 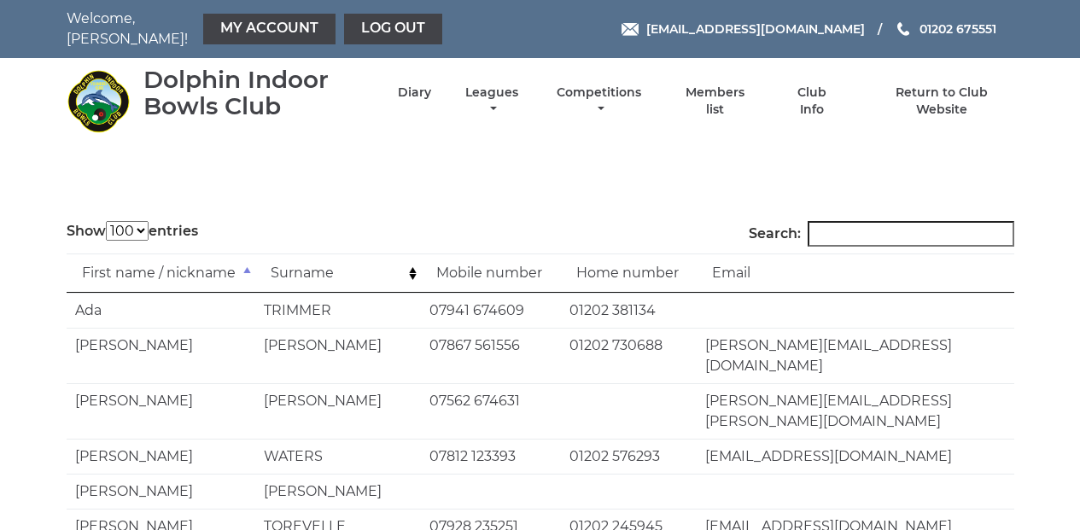 I want to click on td: 07812 123393, so click(x=491, y=456).